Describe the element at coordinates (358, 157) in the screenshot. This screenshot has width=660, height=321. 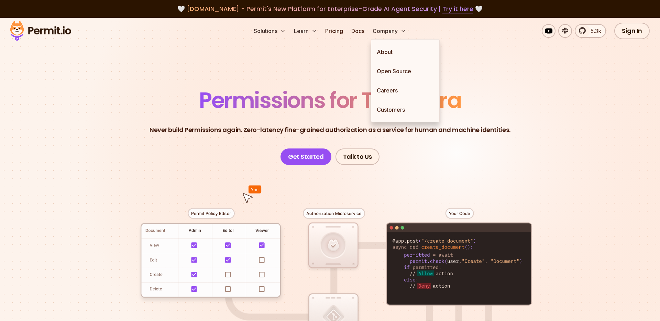
I see `a: Talk to Us` at that location.